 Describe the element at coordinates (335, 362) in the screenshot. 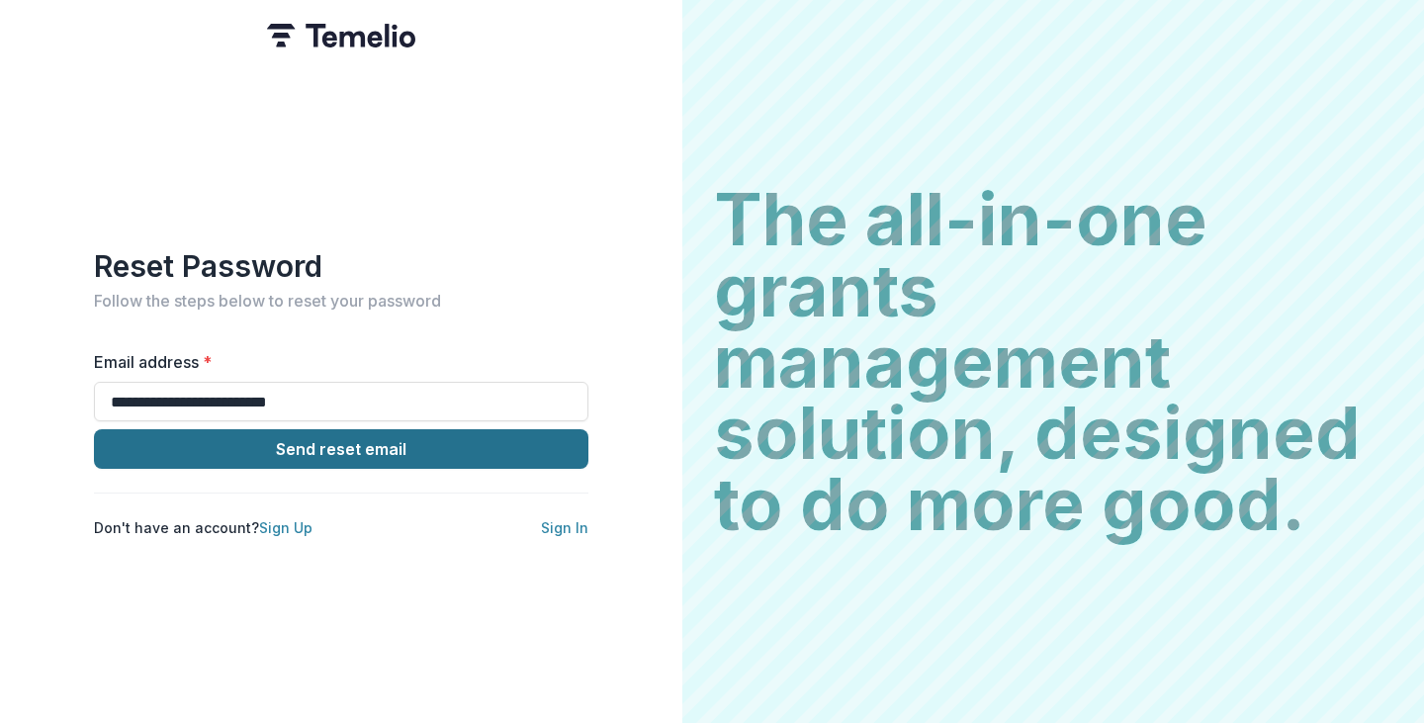

I see `label: Email address` at that location.